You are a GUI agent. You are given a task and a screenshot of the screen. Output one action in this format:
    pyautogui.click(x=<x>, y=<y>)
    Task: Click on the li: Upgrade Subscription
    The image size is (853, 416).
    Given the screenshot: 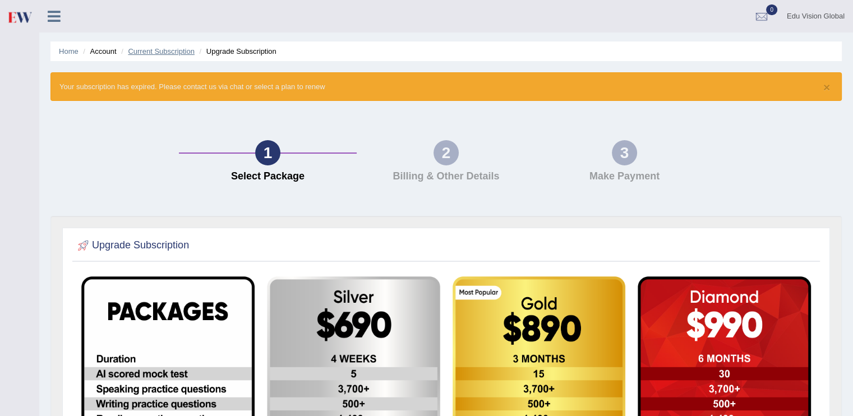 What is the action you would take?
    pyautogui.click(x=237, y=51)
    